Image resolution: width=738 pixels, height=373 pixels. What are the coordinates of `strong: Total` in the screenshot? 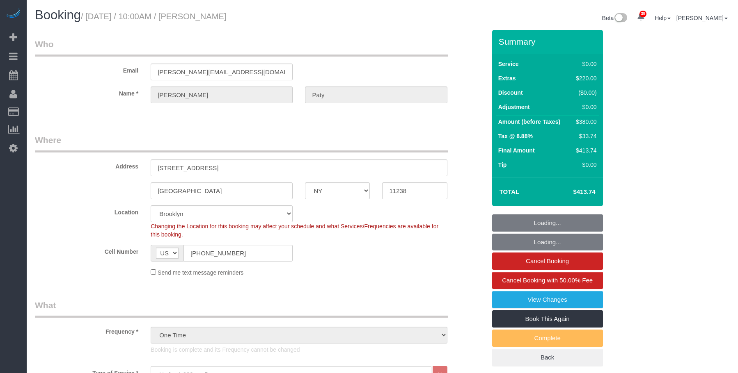 It's located at (509, 192).